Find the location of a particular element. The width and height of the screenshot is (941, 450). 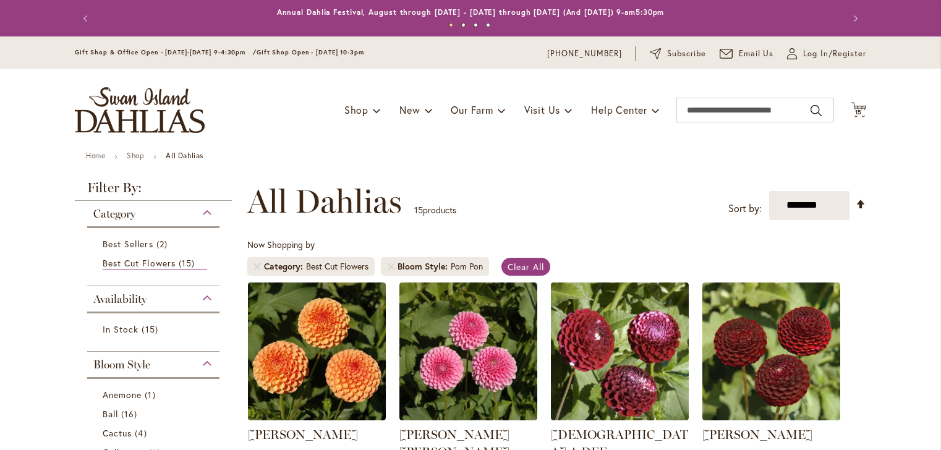

span: Availability is located at coordinates (120, 299).